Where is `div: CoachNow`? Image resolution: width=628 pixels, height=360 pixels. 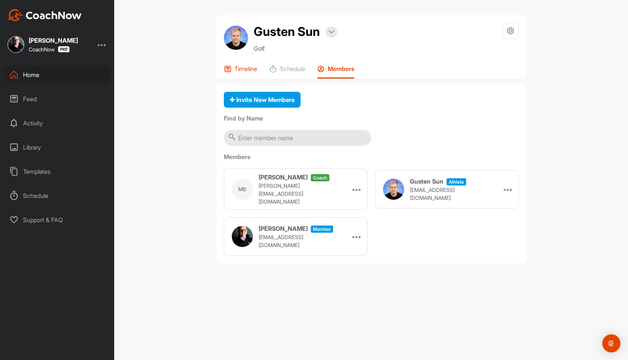
div: CoachNow is located at coordinates (49, 49).